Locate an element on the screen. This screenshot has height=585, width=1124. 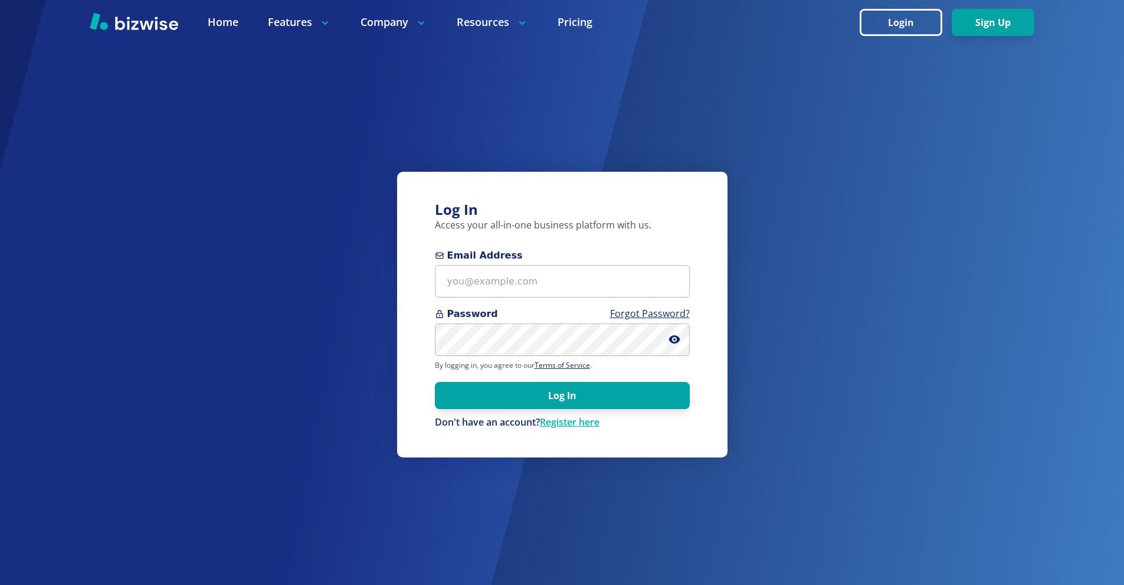
button: Login is located at coordinates (901, 22).